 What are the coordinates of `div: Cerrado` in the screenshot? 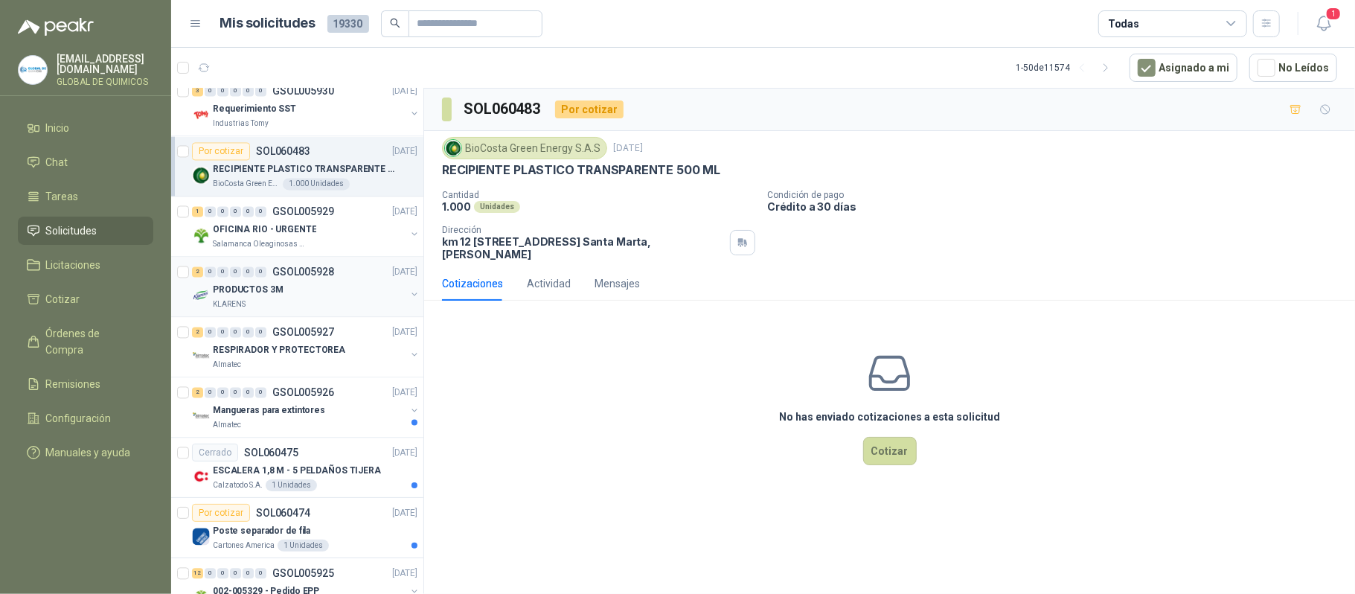 It's located at (215, 453).